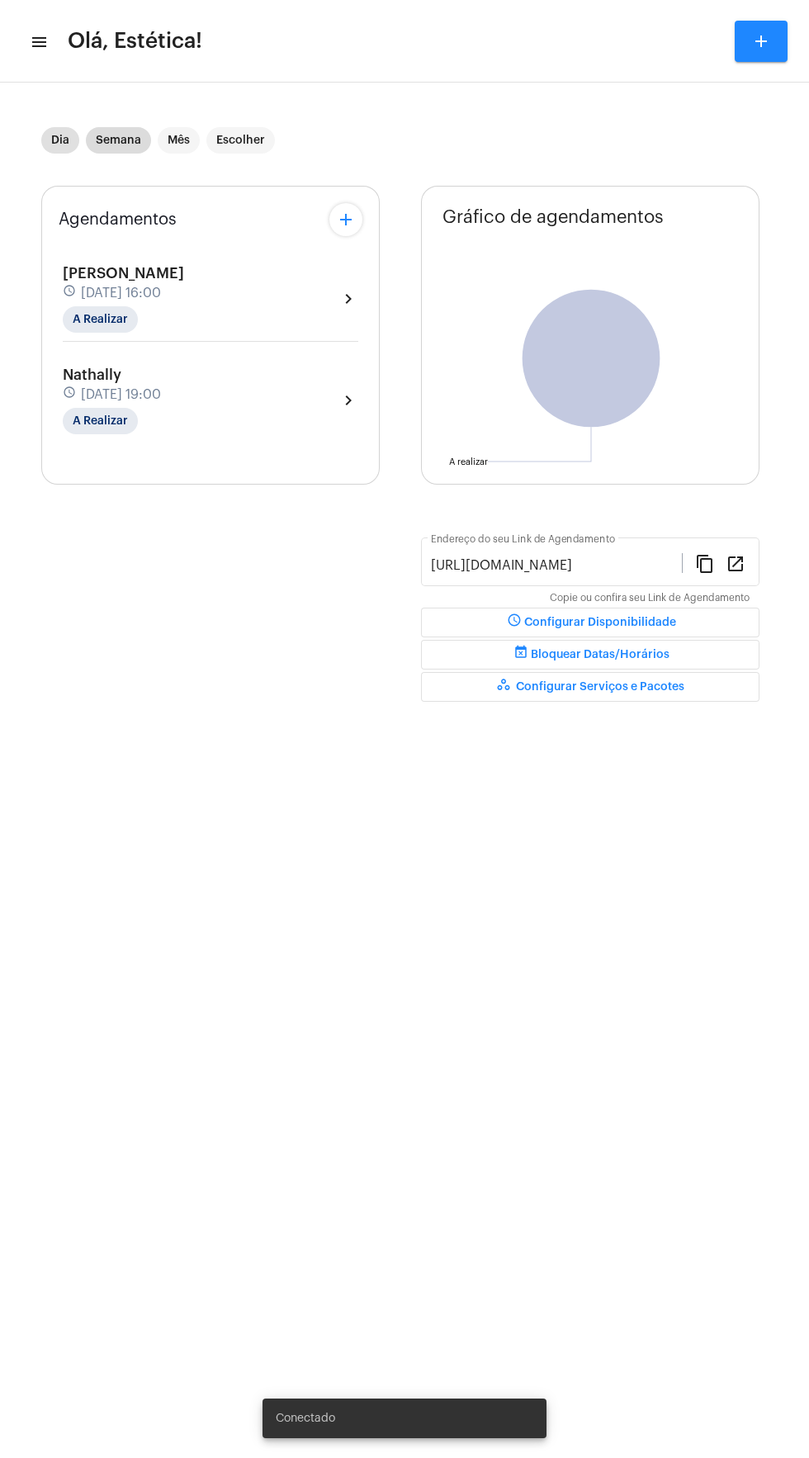 Image resolution: width=809 pixels, height=1458 pixels. Describe the element at coordinates (305, 1418) in the screenshot. I see `span: Conectado` at that location.